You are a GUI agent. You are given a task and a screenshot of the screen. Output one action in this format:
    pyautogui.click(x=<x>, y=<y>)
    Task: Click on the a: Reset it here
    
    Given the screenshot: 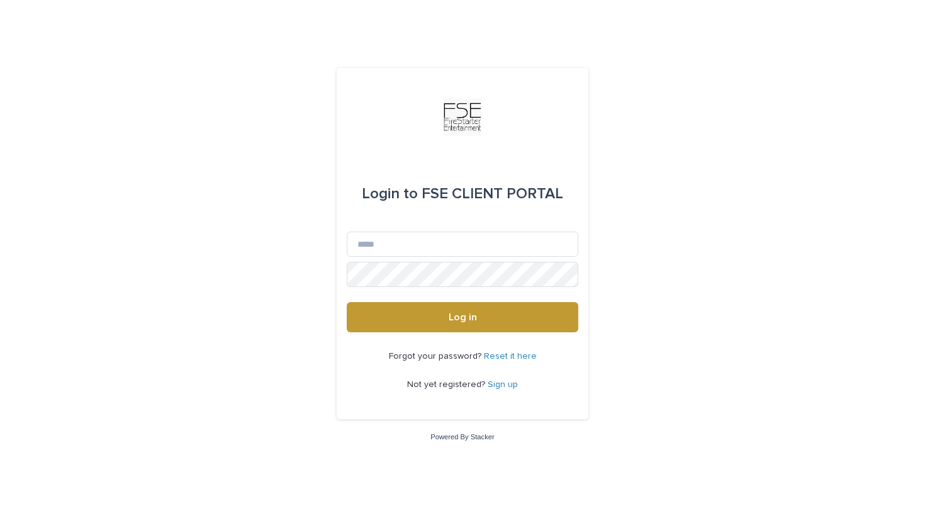 What is the action you would take?
    pyautogui.click(x=510, y=356)
    